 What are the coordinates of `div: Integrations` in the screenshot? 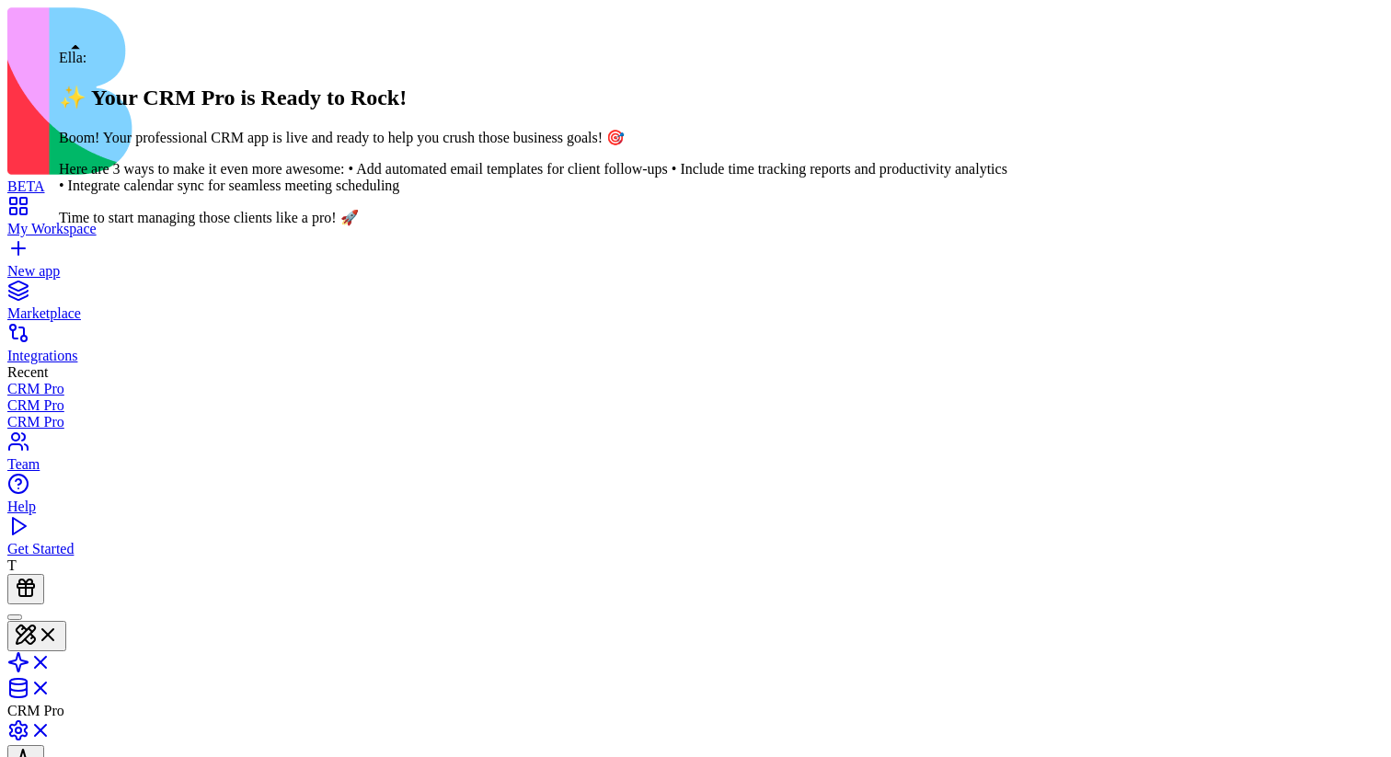 It's located at (696, 356).